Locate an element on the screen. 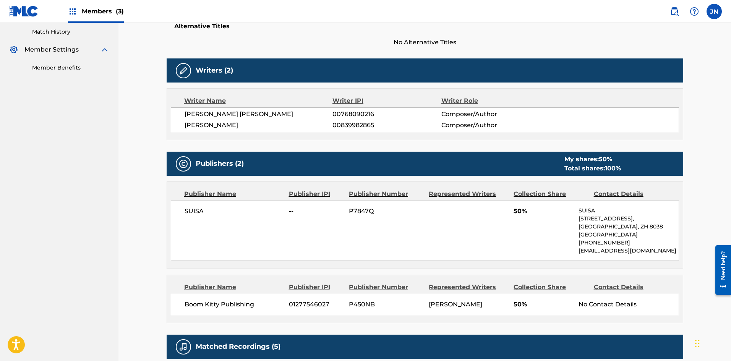 Image resolution: width=731 pixels, height=361 pixels. h5: Publishers (2) is located at coordinates (220, 164).